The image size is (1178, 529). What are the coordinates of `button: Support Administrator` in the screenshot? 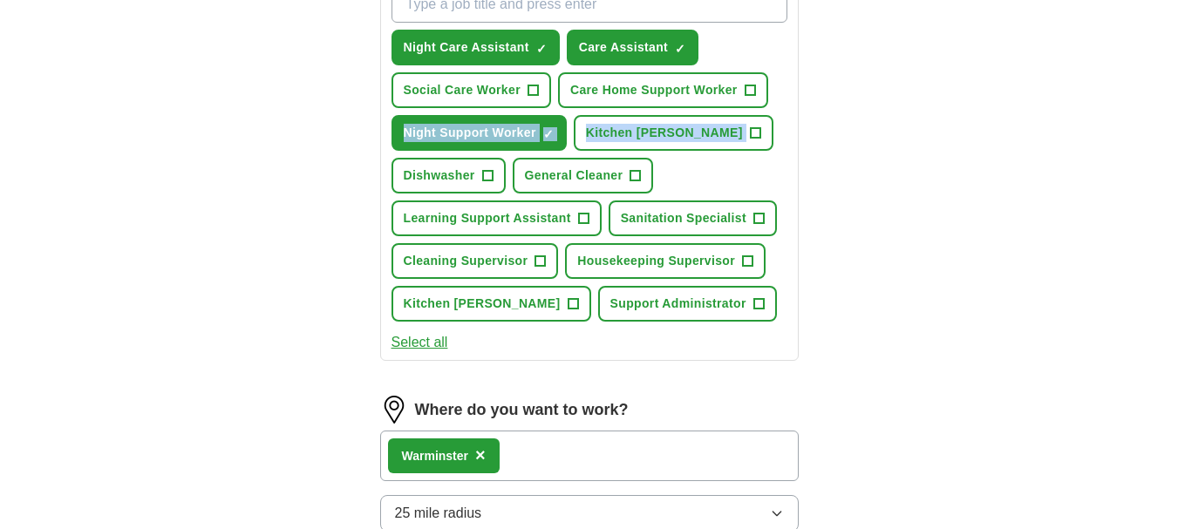 It's located at (687, 304).